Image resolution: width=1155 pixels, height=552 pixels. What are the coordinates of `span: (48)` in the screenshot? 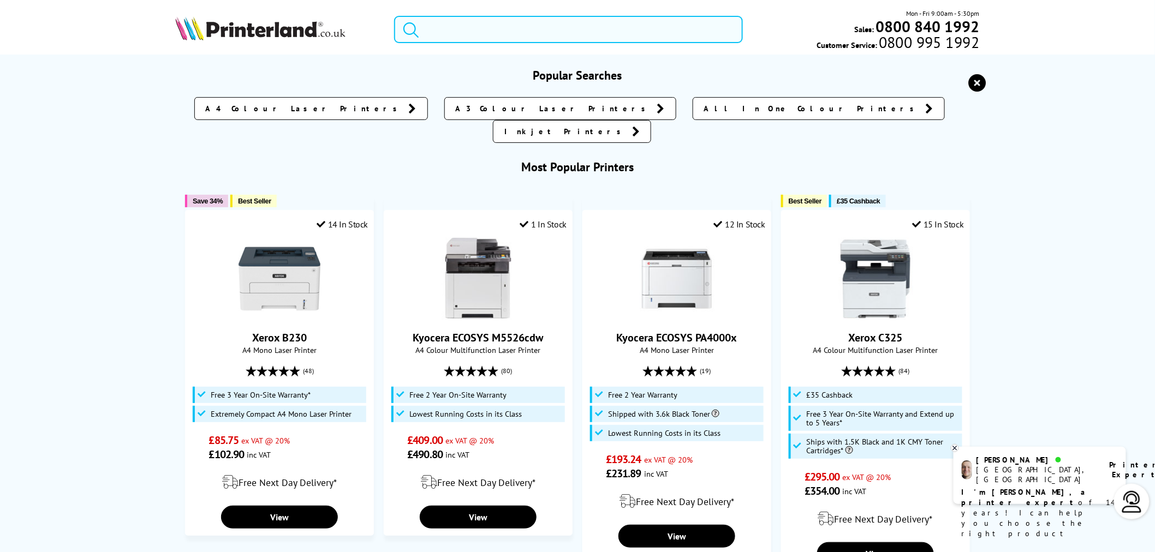 It's located at (308, 371).